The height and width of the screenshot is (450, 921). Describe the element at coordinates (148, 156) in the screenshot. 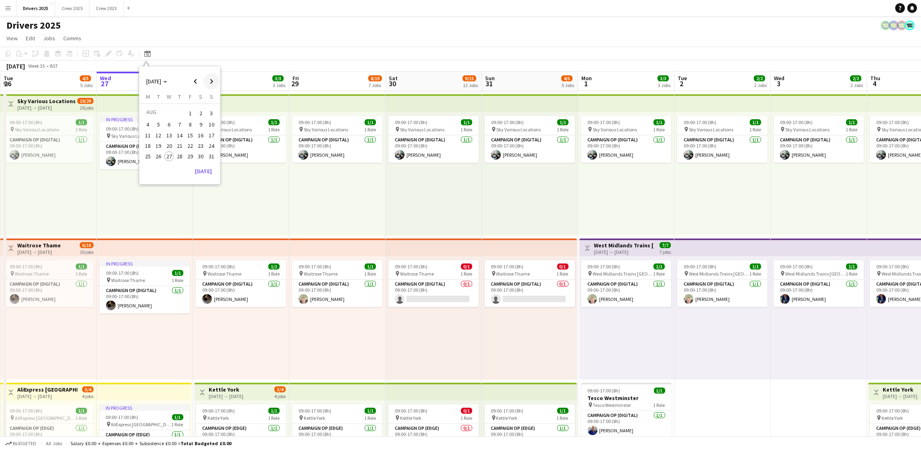

I see `button: 25-08-2025` at that location.